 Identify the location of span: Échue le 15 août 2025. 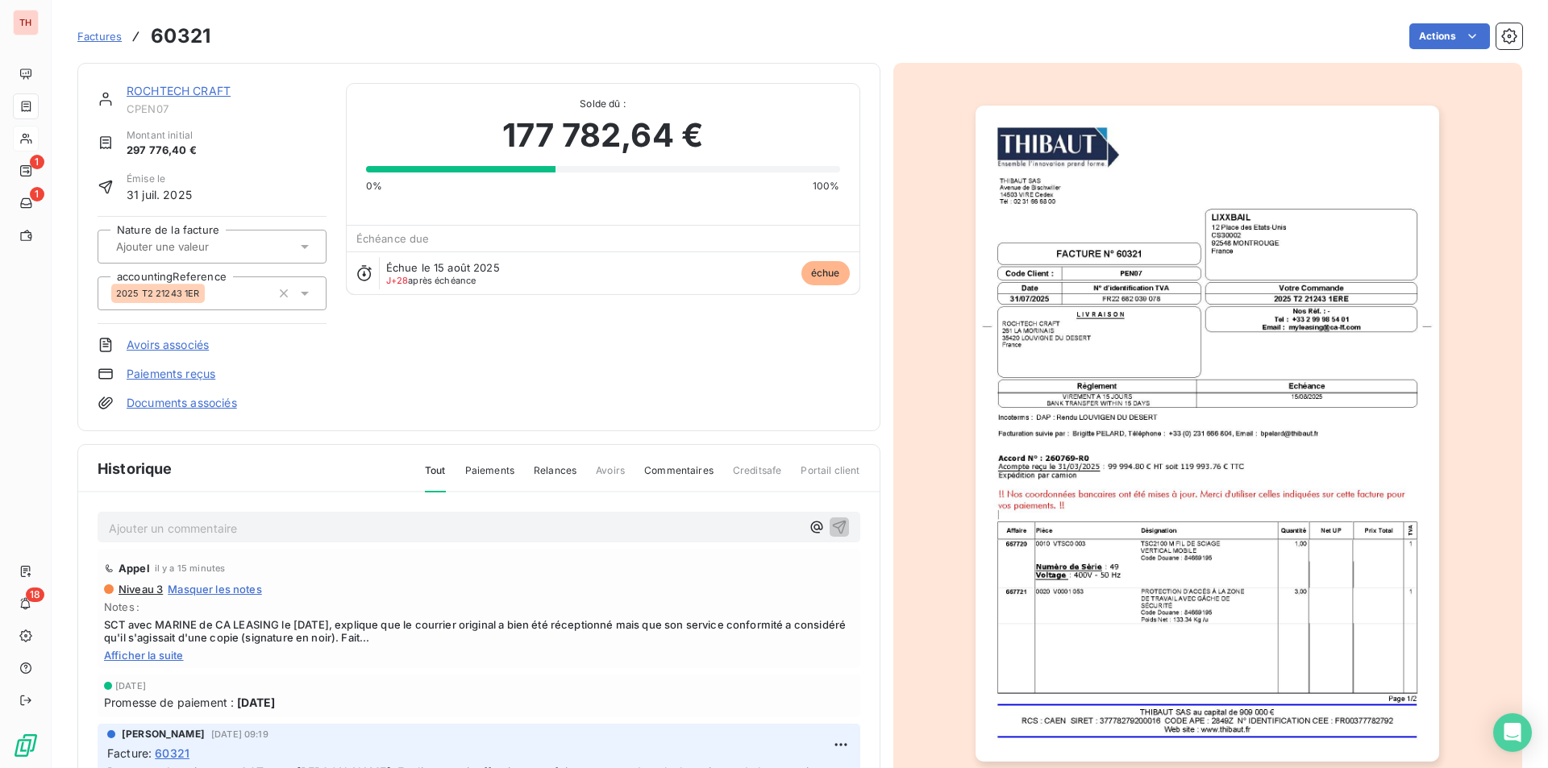
(443, 268).